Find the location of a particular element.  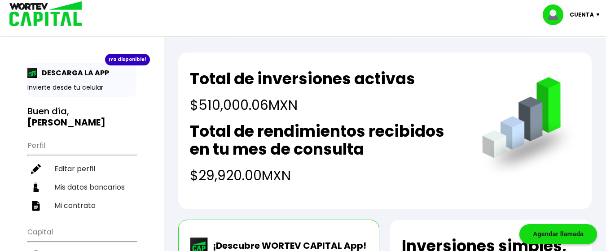

p: DESCARGA LA APP is located at coordinates (73, 73).